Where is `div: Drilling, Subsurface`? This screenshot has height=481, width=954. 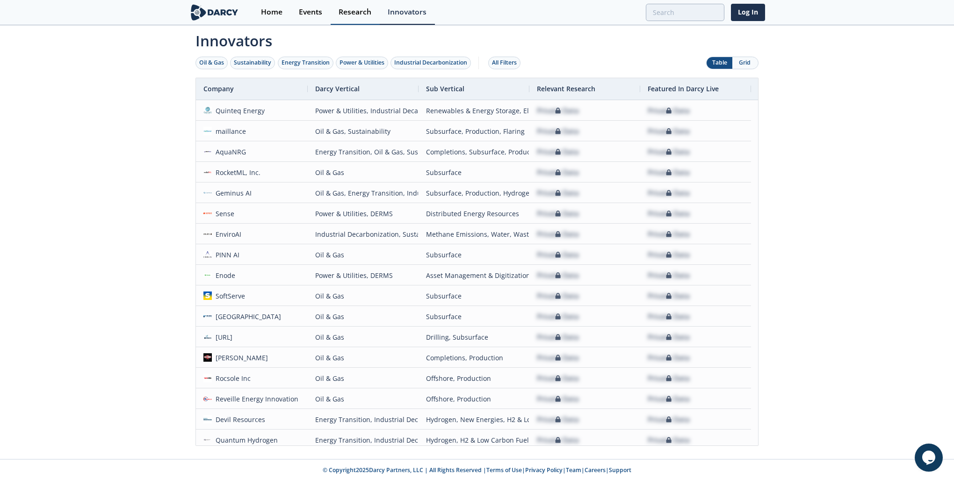
div: Drilling, Subsurface is located at coordinates (474, 337).